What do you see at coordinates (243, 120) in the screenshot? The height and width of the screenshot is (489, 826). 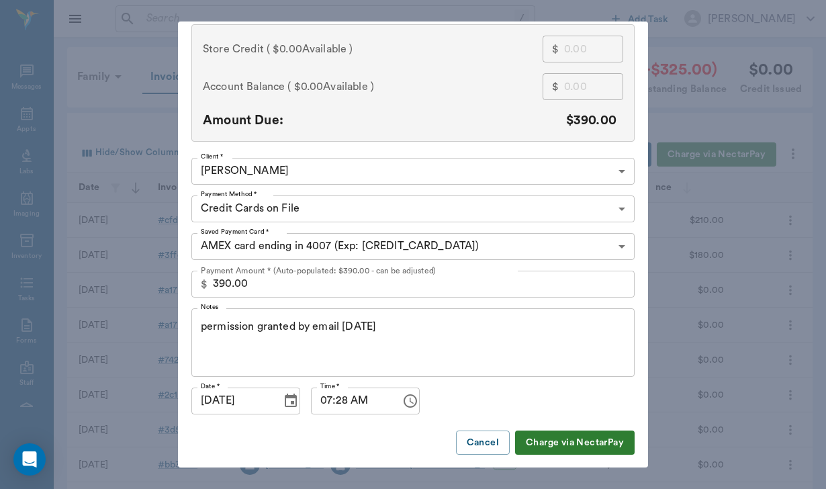 I see `p: Amount Due:` at bounding box center [243, 120].